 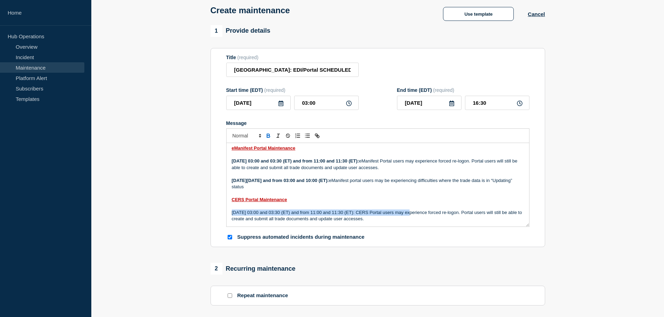 I want to click on span: 1, so click(x=216, y=31).